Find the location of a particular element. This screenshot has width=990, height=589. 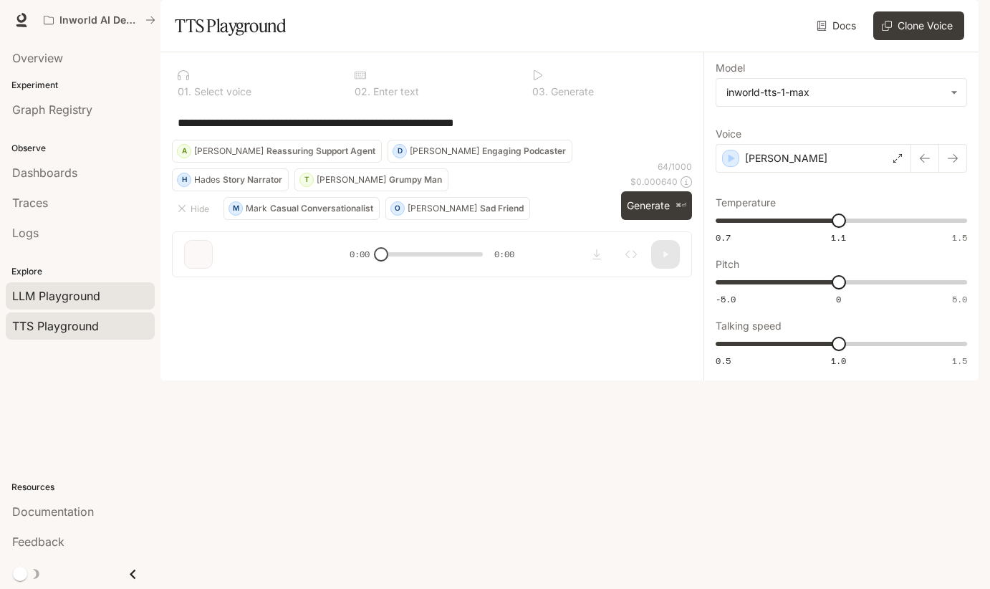

p: Pitch is located at coordinates (727, 264).